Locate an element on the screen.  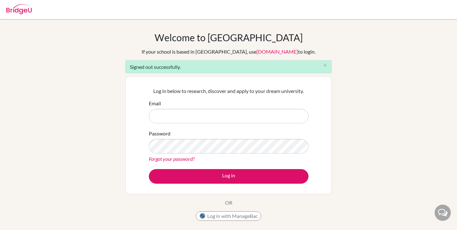
img: Bridge-U is located at coordinates (19, 9).